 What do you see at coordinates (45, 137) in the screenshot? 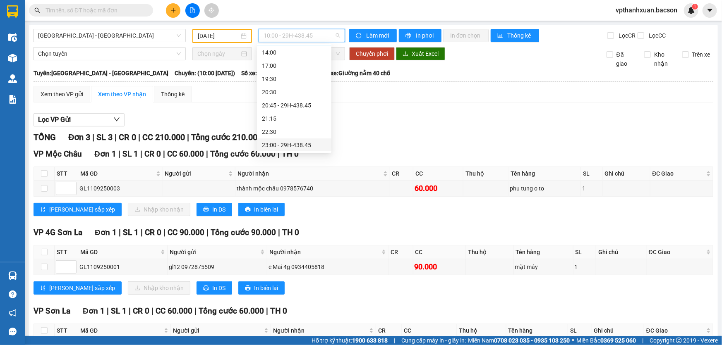
I see `span: TỔNG` at bounding box center [45, 137].